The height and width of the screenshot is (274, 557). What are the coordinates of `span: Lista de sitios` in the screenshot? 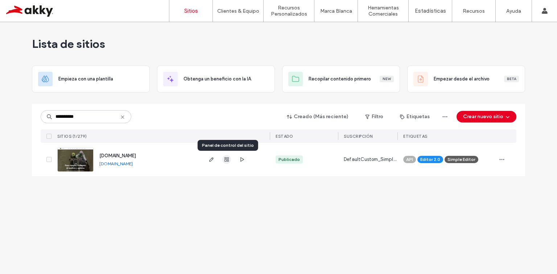 It's located at (69, 44).